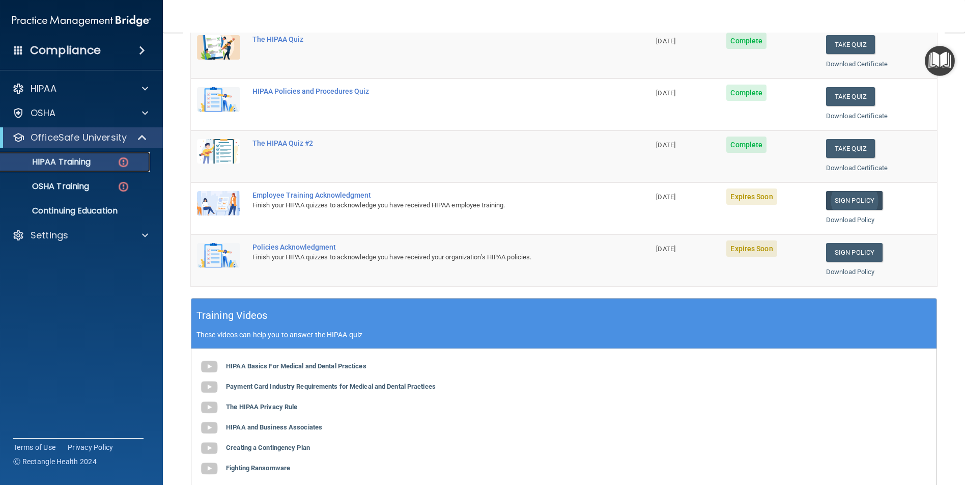  Describe the element at coordinates (426, 205) in the screenshot. I see `div: Finish your HIPAA quizzes to acknowledge you have received HIPAA employee training.` at that location.